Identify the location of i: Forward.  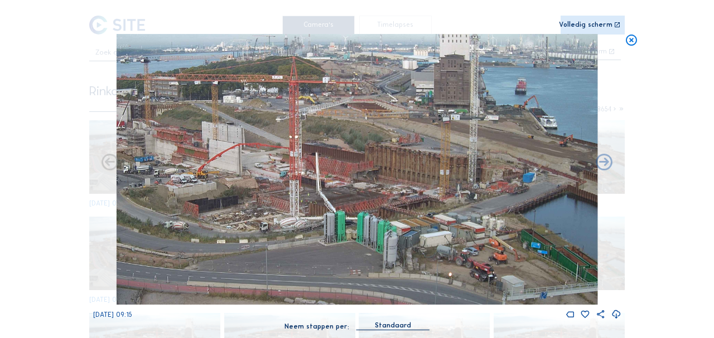
(110, 163).